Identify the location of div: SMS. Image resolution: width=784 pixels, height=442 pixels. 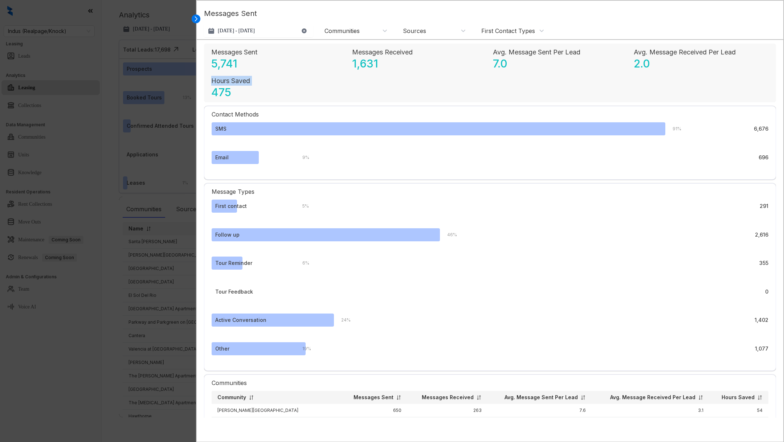
(221, 129).